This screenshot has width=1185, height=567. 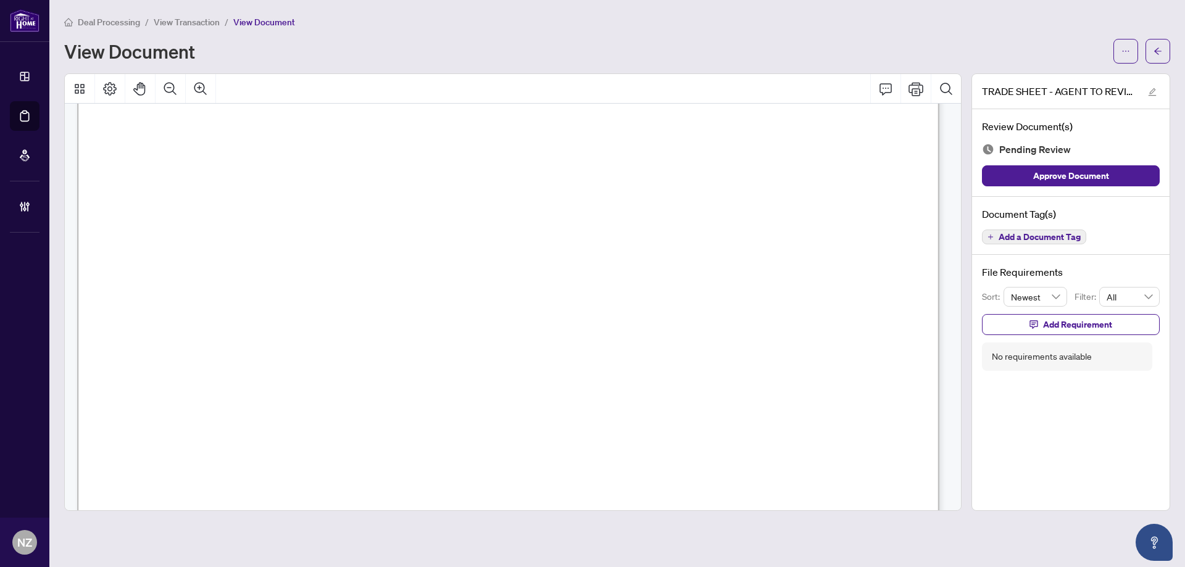 I want to click on h4: Document Tag(s), so click(x=1071, y=214).